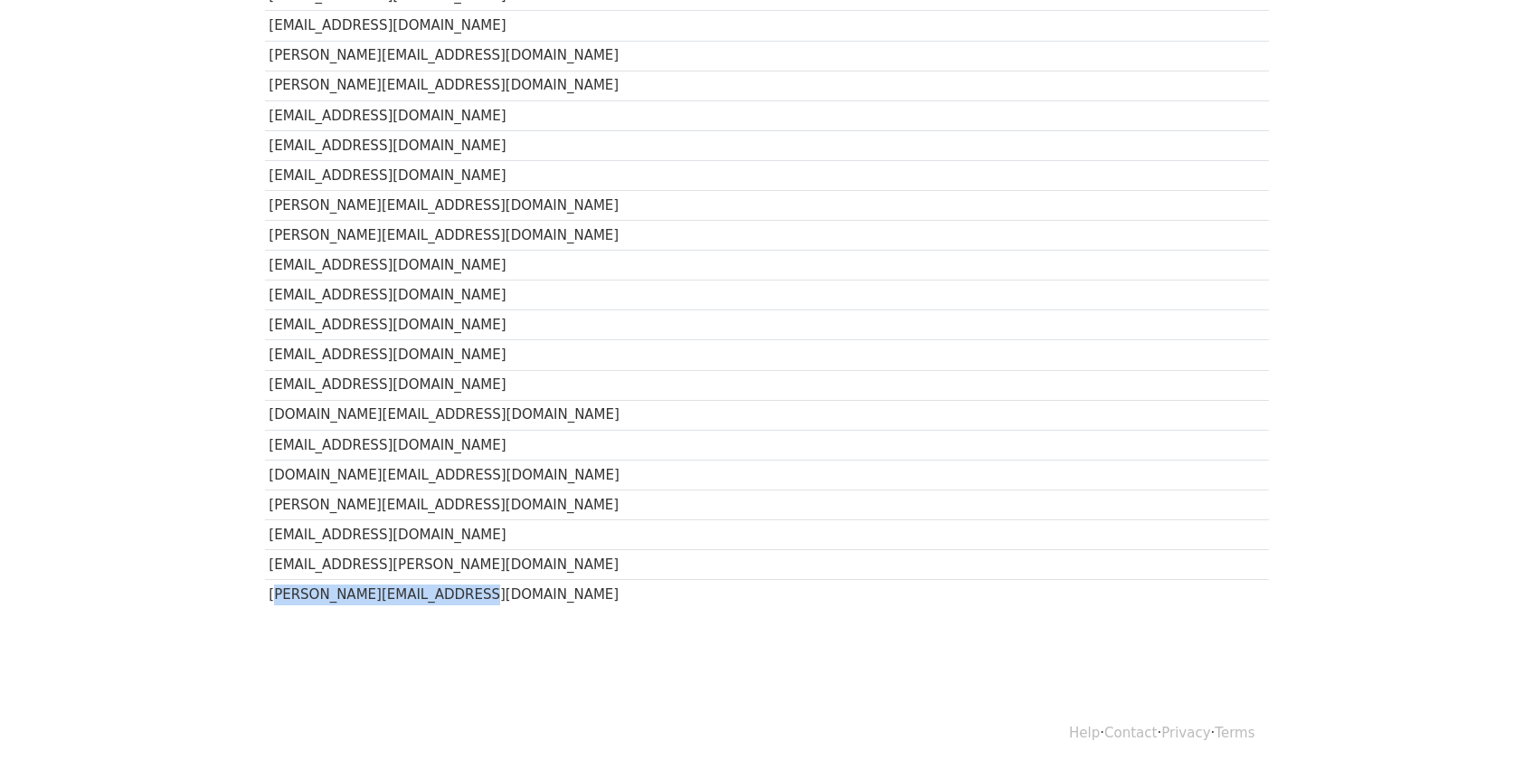 This screenshot has width=1533, height=770. Describe the element at coordinates (1488, 726) in the screenshot. I see `div: Chat Widget` at that location.